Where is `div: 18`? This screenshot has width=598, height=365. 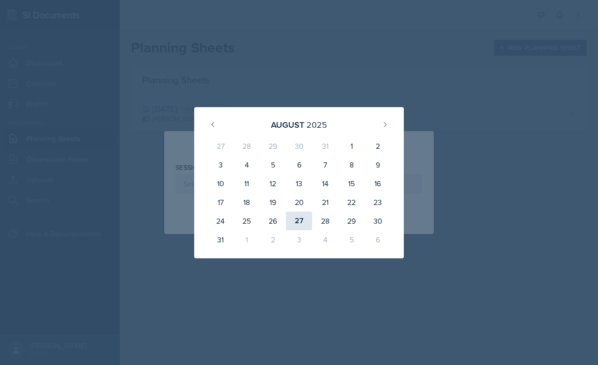
div: 18 is located at coordinates (246, 202).